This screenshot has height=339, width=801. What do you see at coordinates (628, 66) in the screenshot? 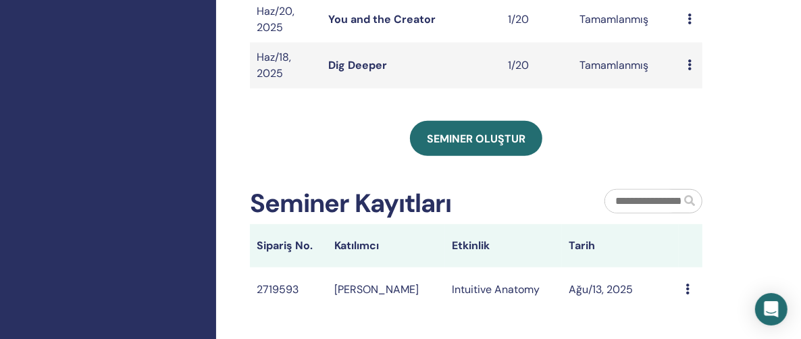
I see `td: Tamamlanmış` at bounding box center [628, 66].